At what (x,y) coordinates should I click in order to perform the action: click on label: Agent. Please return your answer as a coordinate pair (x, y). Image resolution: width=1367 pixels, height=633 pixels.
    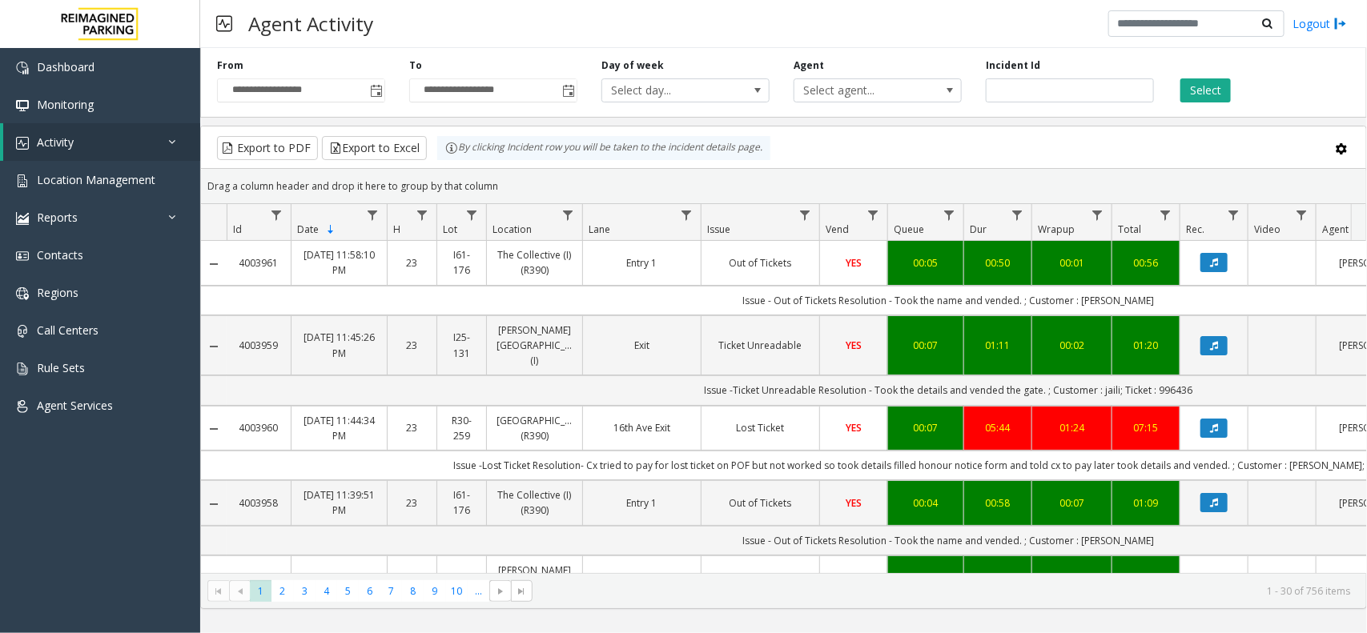
    Looking at the image, I should click on (809, 66).